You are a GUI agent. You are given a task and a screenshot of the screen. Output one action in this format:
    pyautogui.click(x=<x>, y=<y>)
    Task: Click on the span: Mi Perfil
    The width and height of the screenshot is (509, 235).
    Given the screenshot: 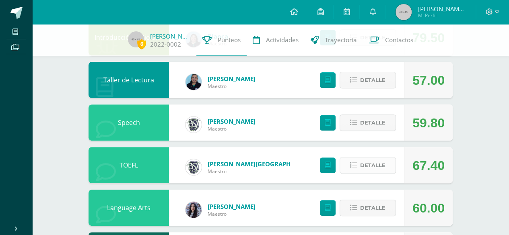 What is the action you would take?
    pyautogui.click(x=441, y=15)
    